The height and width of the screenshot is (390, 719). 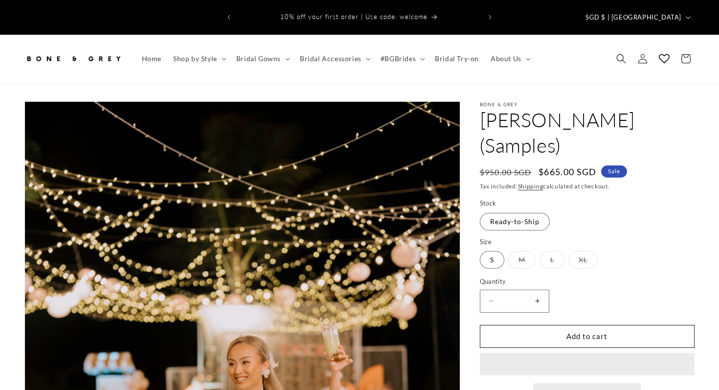 I want to click on span: Shop by Style, so click(x=195, y=59).